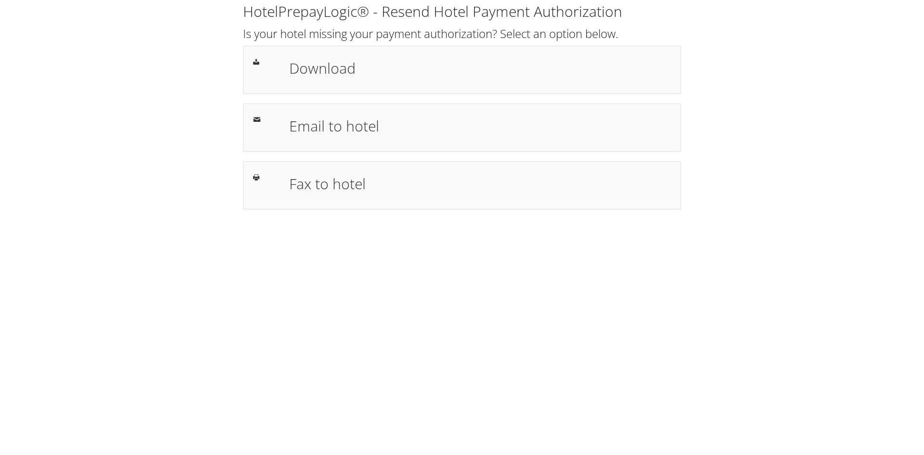 This screenshot has width=924, height=455. Describe the element at coordinates (462, 70) in the screenshot. I see `a: Download` at that location.